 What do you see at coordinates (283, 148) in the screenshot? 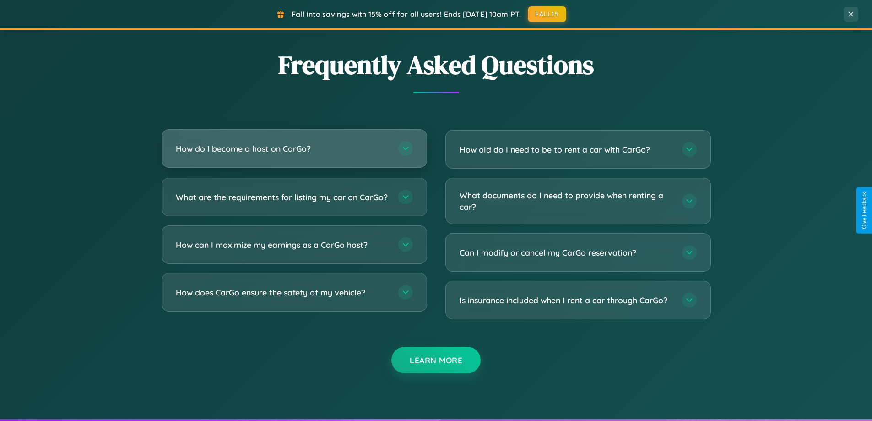
I see `h3: How do I become a host on CarGo?` at bounding box center [283, 148].